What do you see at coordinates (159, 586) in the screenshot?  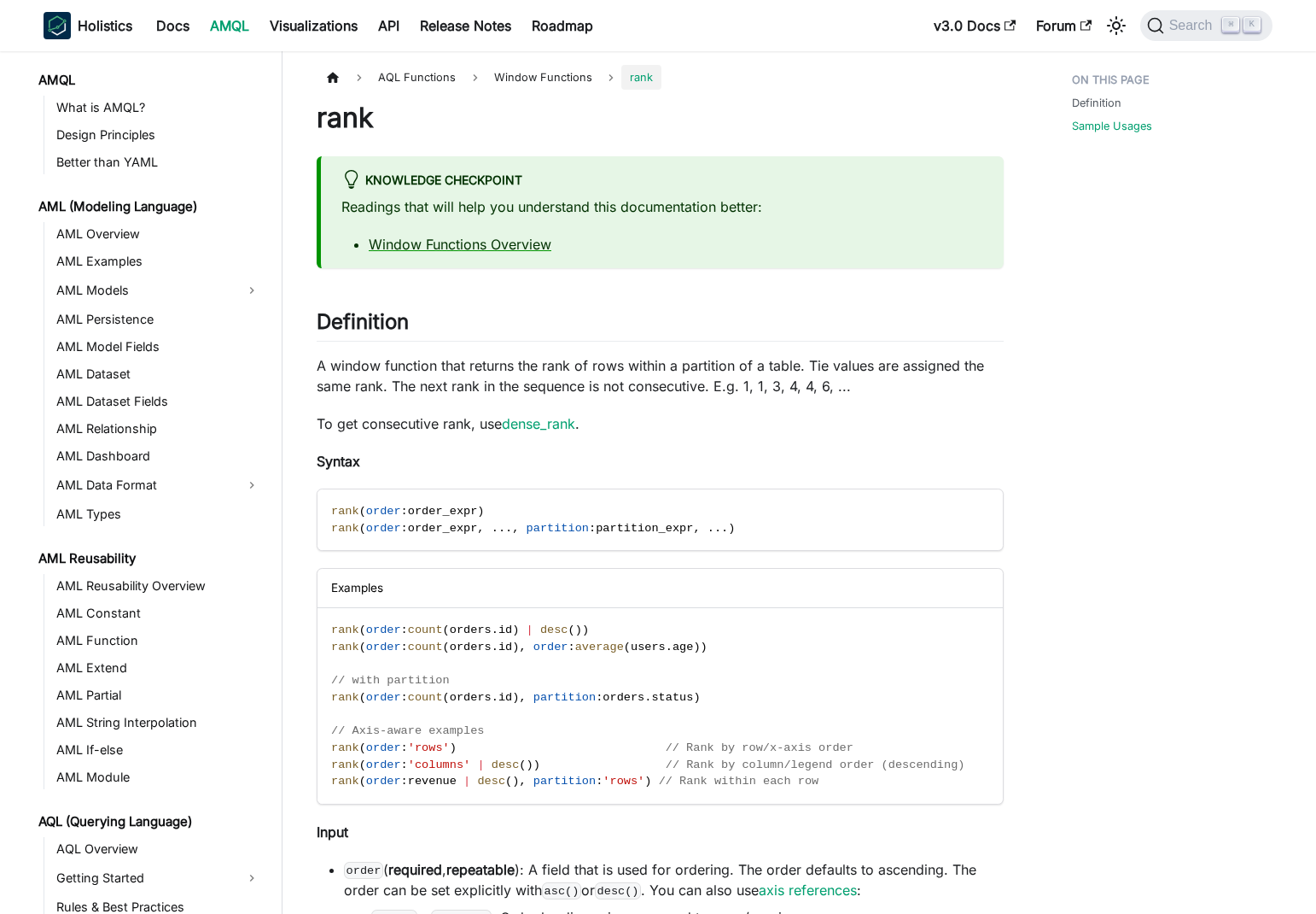 I see `a: AML Reusability Overview` at bounding box center [159, 586].